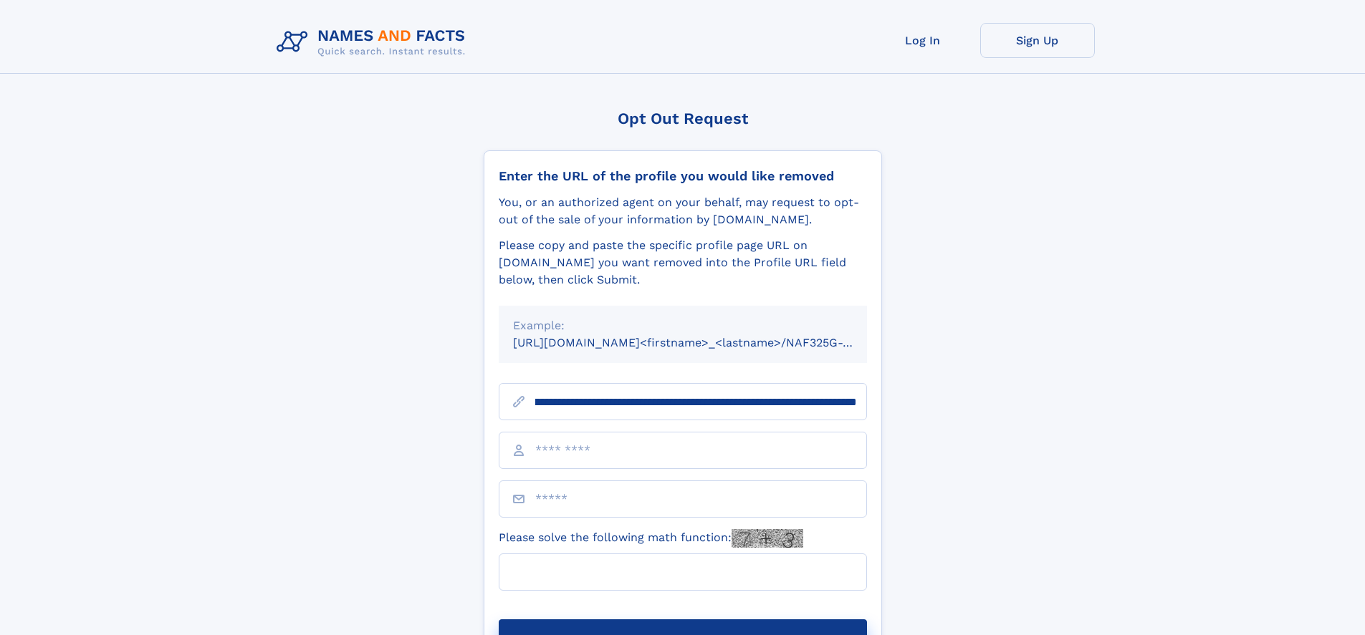 Image resolution: width=1365 pixels, height=635 pixels. Describe the element at coordinates (374, 42) in the screenshot. I see `img: Logo Names and Facts` at that location.